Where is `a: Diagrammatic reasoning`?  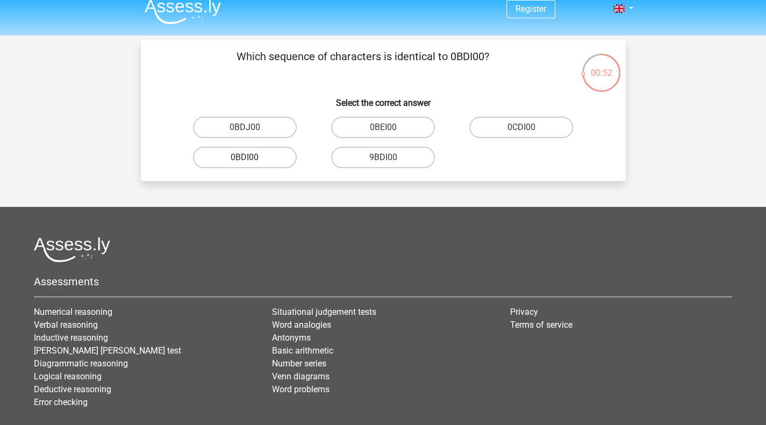 a: Diagrammatic reasoning is located at coordinates (81, 364).